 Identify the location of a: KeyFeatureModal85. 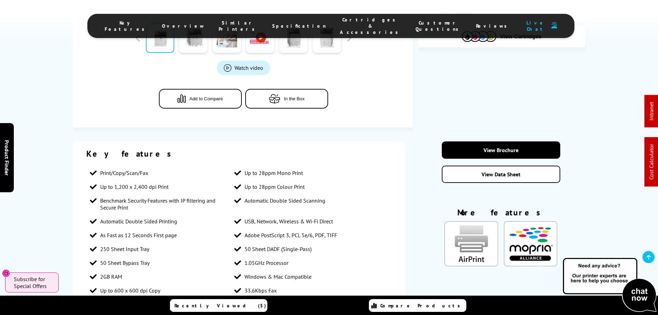
(471, 264).